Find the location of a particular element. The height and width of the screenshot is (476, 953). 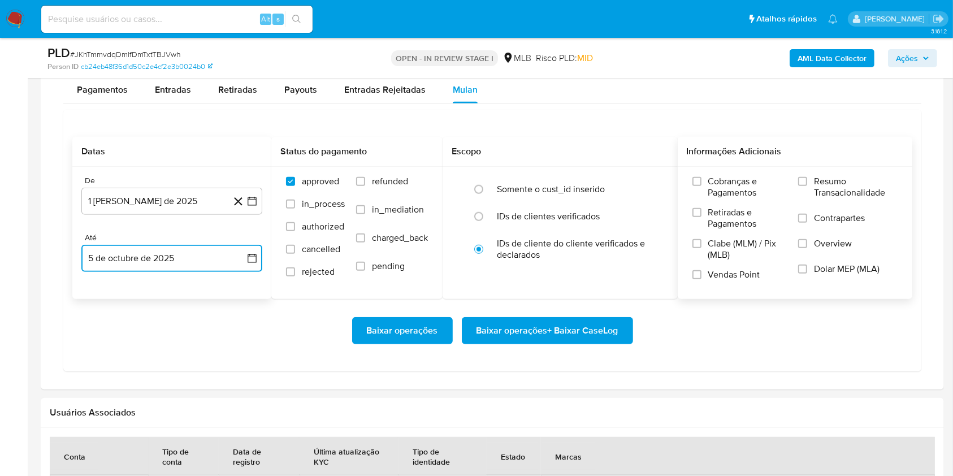

p: lucas.barboza@mercadolivre.com is located at coordinates (896, 19).